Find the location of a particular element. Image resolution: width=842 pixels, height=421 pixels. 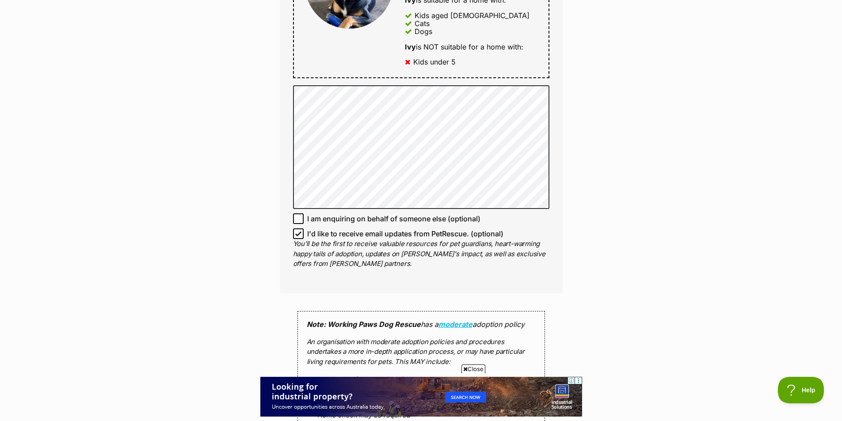

span: I'd like to receive email updates from PetRescue. (optional) is located at coordinates (405, 234).